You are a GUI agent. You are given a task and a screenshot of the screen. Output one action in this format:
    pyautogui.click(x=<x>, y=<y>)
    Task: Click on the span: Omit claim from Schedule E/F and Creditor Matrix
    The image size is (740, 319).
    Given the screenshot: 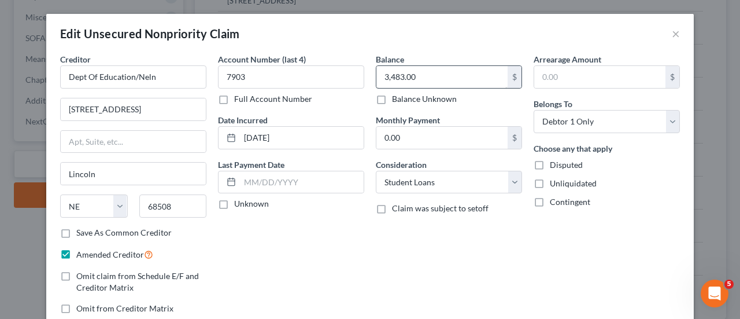 What is the action you would take?
    pyautogui.click(x=138, y=281)
    